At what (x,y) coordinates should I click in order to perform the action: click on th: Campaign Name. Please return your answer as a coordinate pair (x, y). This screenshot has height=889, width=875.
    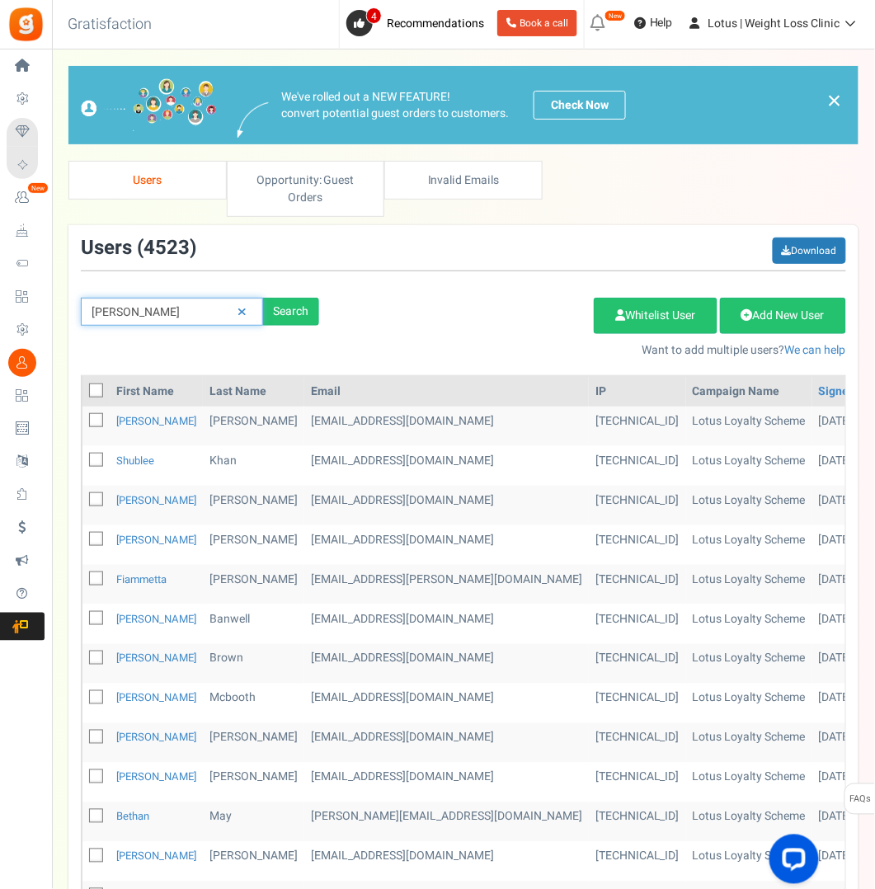
    Looking at the image, I should click on (749, 392).